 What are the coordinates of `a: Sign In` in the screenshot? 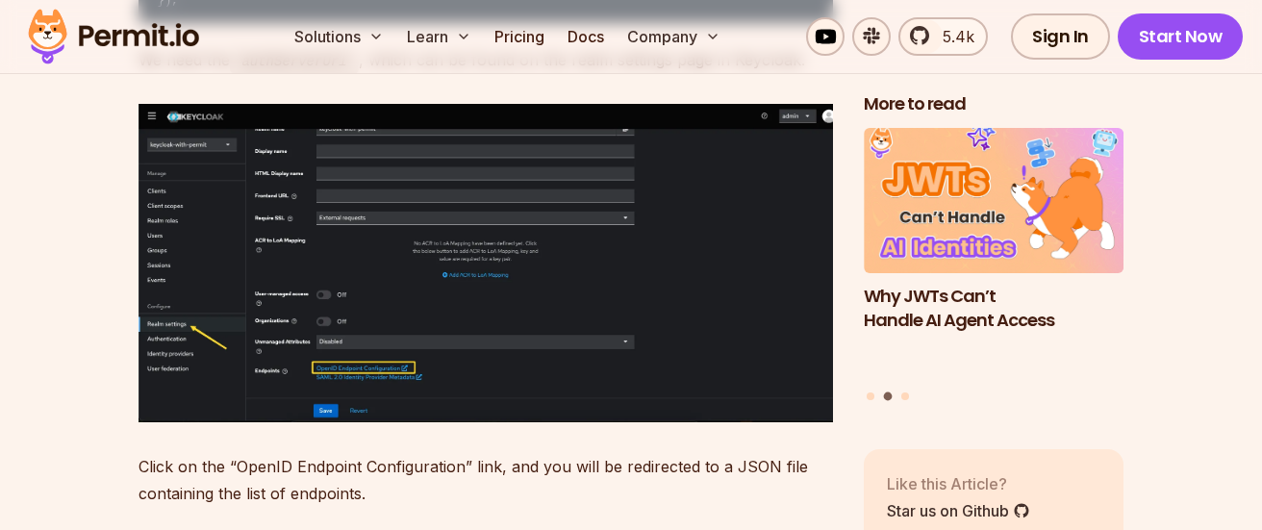 It's located at (1060, 37).